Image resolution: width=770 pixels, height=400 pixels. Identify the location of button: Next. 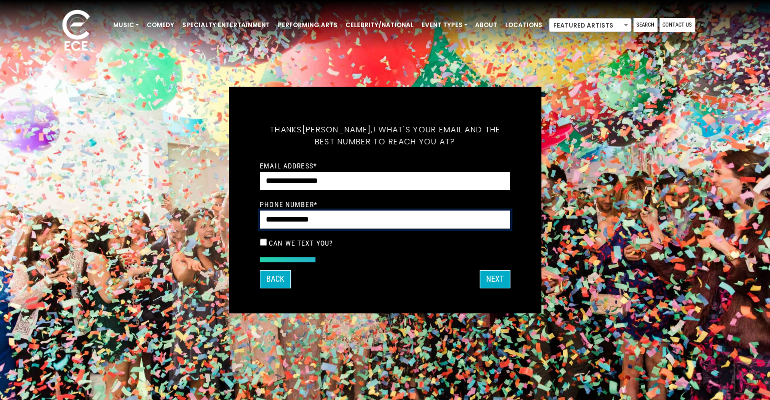
(495, 279).